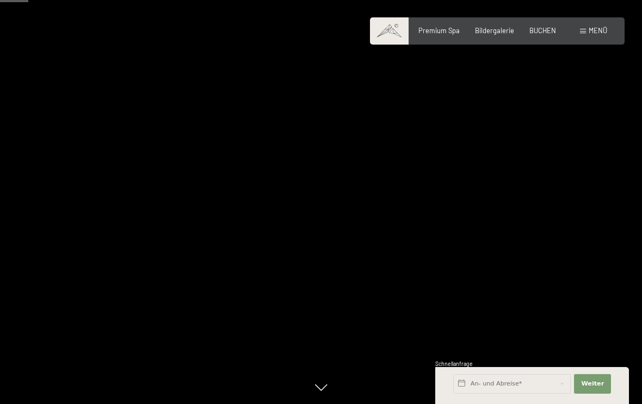 The height and width of the screenshot is (404, 642). Describe the element at coordinates (454, 364) in the screenshot. I see `span: Schnellanfrage` at that location.